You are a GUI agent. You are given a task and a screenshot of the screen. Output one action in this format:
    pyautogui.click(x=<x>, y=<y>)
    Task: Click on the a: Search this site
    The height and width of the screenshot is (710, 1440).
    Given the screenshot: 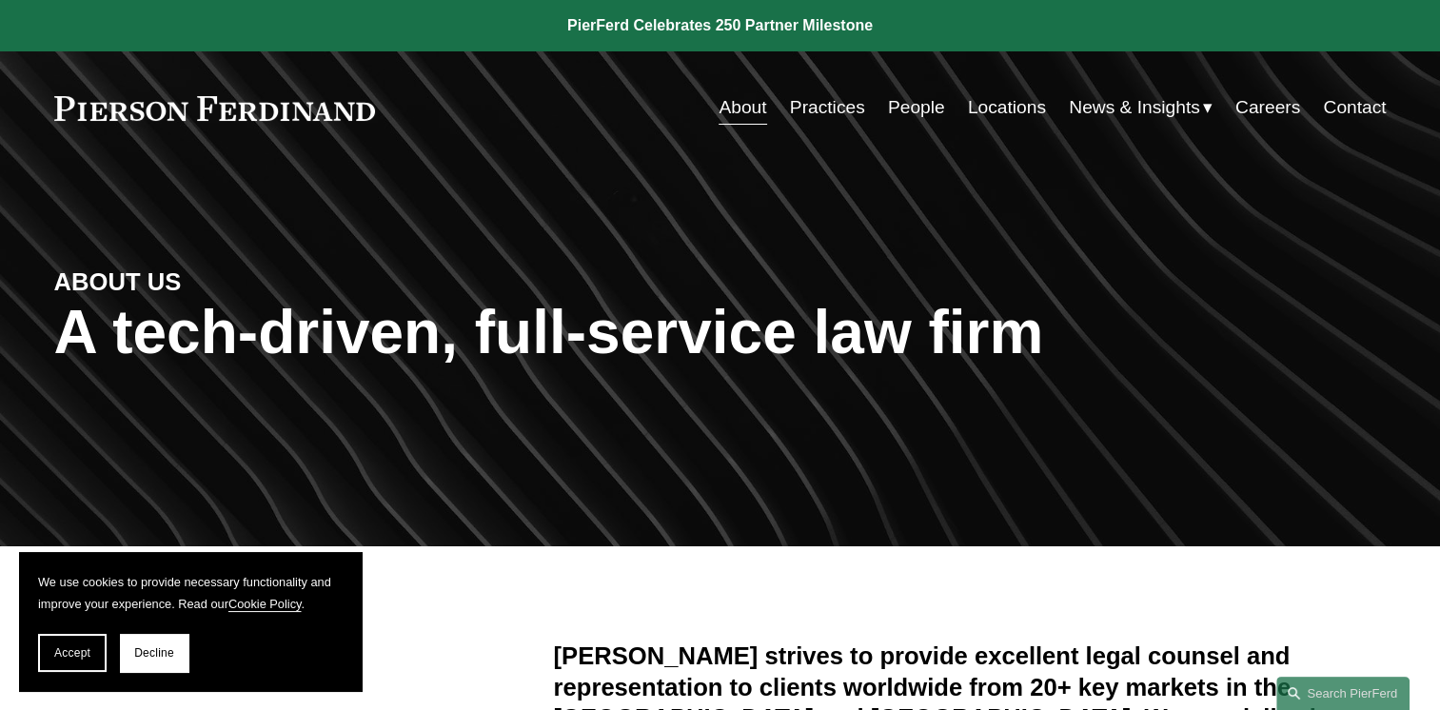 What is the action you would take?
    pyautogui.click(x=1342, y=693)
    